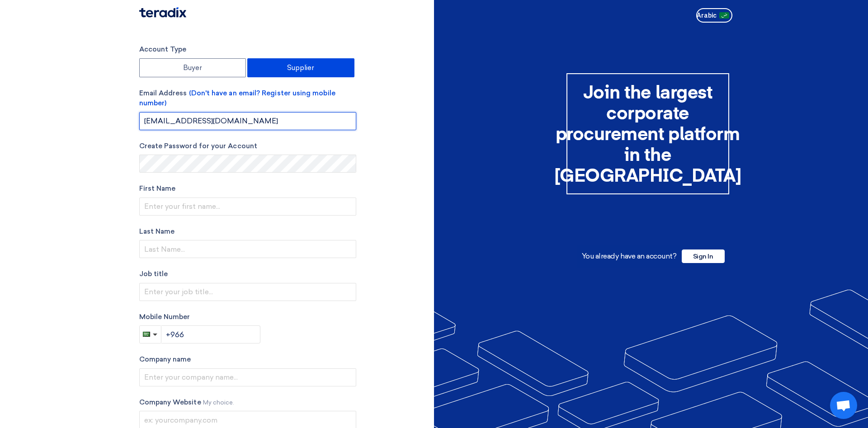 Image resolution: width=868 pixels, height=428 pixels. What do you see at coordinates (219, 402) in the screenshot?
I see `span: My choice.` at bounding box center [219, 402].